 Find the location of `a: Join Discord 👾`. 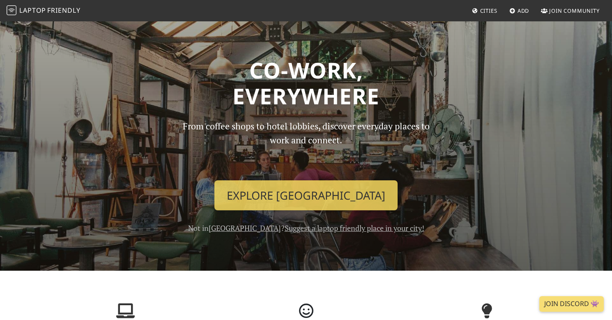

a: Join Discord 👾 is located at coordinates (572, 304).